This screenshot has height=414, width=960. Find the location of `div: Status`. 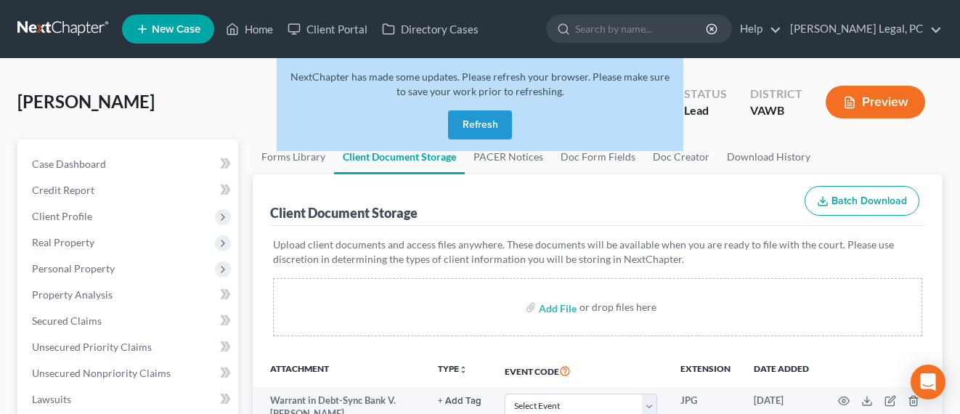

div: Status is located at coordinates (705, 94).